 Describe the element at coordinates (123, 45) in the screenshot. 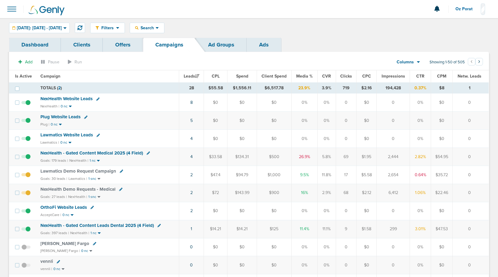

I see `a: Offers` at that location.